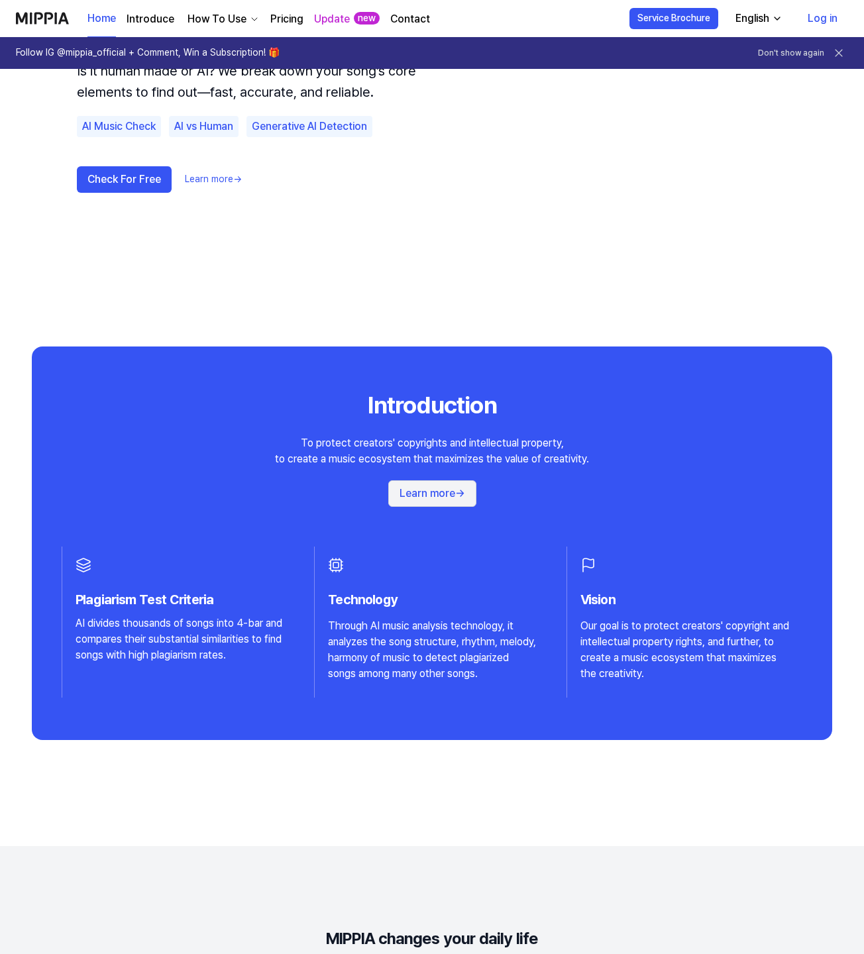 The width and height of the screenshot is (864, 954). Describe the element at coordinates (203, 127) in the screenshot. I see `div: AI vs Human` at that location.